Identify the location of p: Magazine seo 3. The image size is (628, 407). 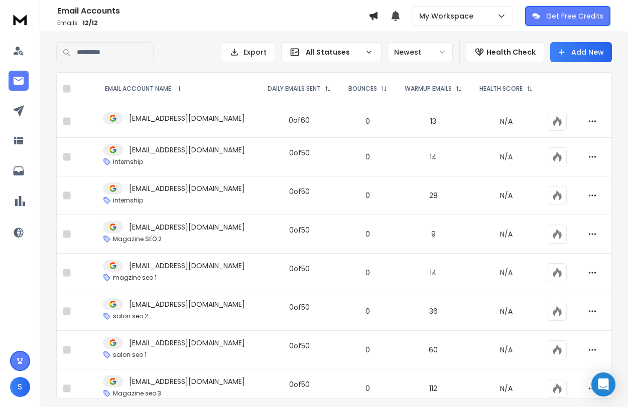
(137, 394).